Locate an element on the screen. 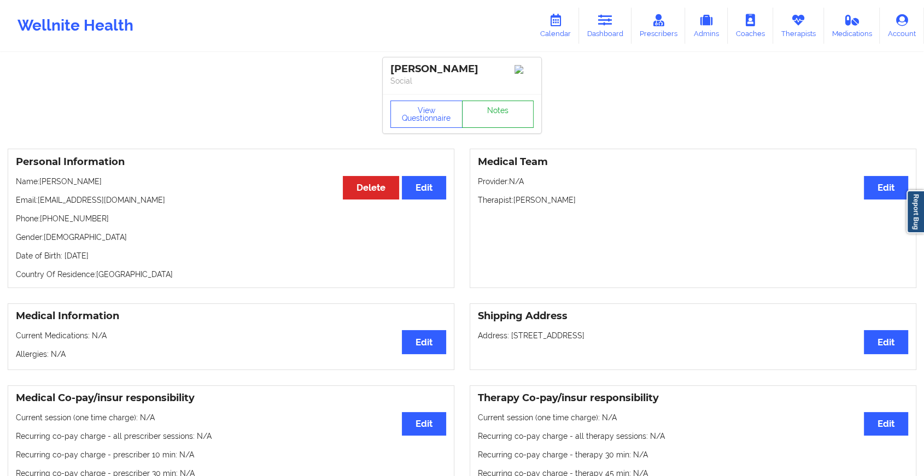  a: Prescribers is located at coordinates (658, 26).